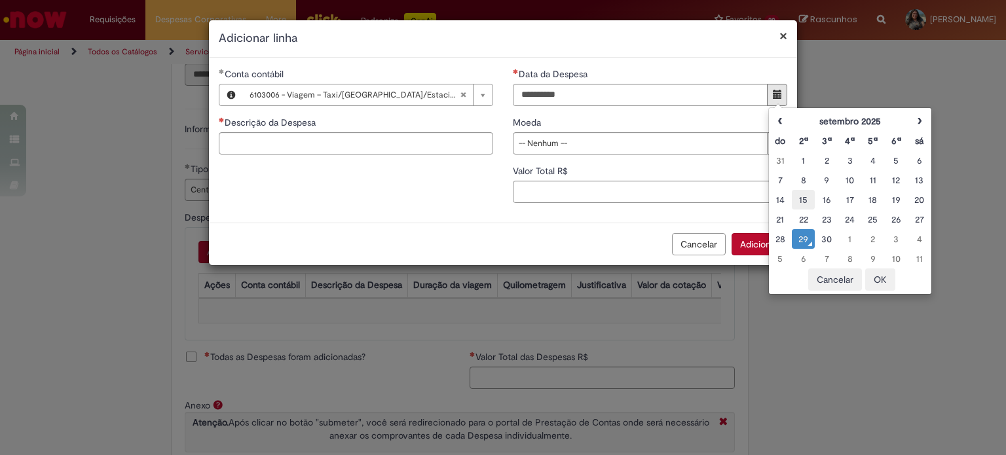 Image resolution: width=1006 pixels, height=455 pixels. Describe the element at coordinates (255, 74) in the screenshot. I see `span: Necessários - Conta contábil` at that location.